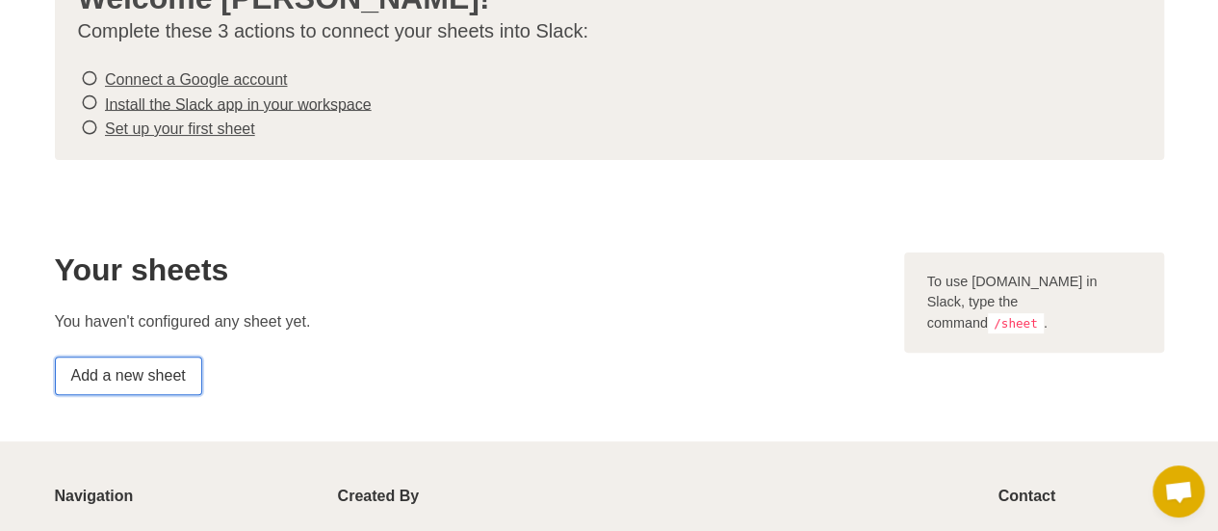  Describe the element at coordinates (180, 128) in the screenshot. I see `a: Set up your first sheet` at that location.